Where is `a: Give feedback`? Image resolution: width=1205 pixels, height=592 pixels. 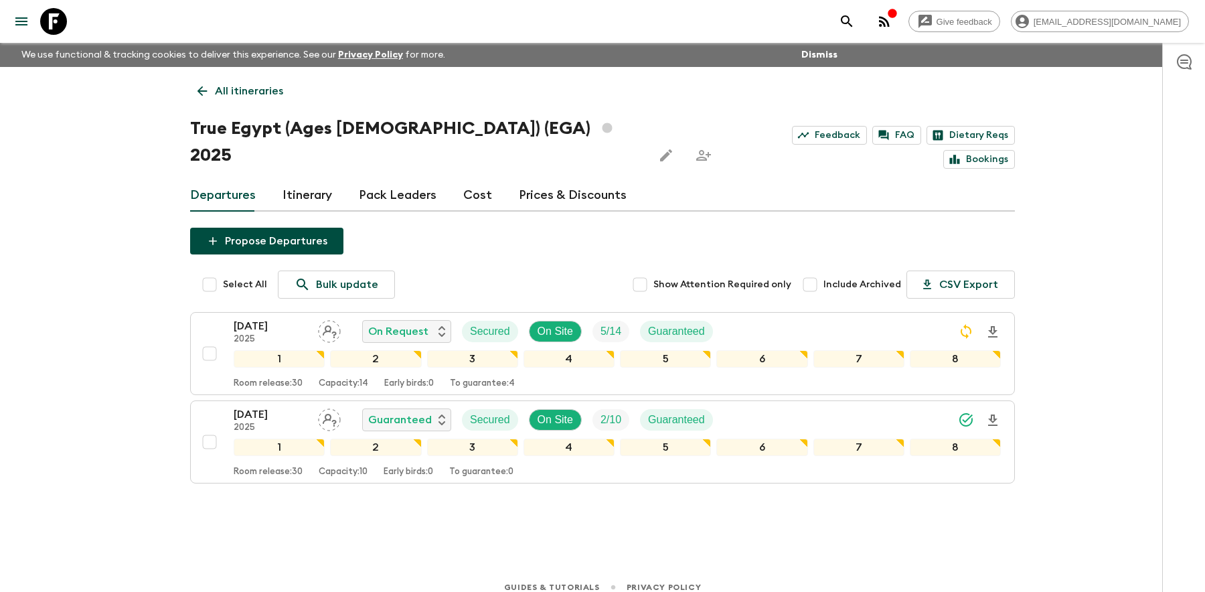
a: Give feedback is located at coordinates (954, 21).